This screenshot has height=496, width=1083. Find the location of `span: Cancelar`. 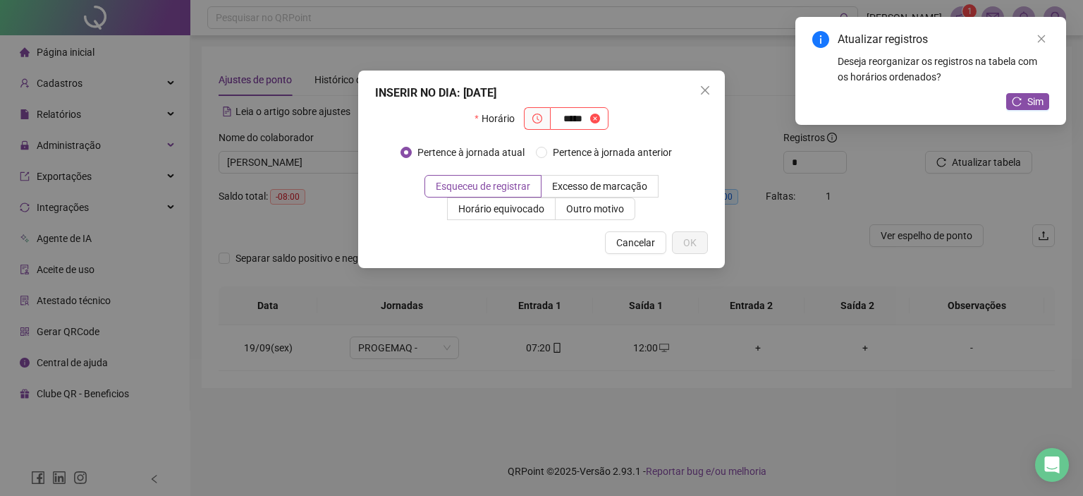

span: Cancelar is located at coordinates (635, 243).